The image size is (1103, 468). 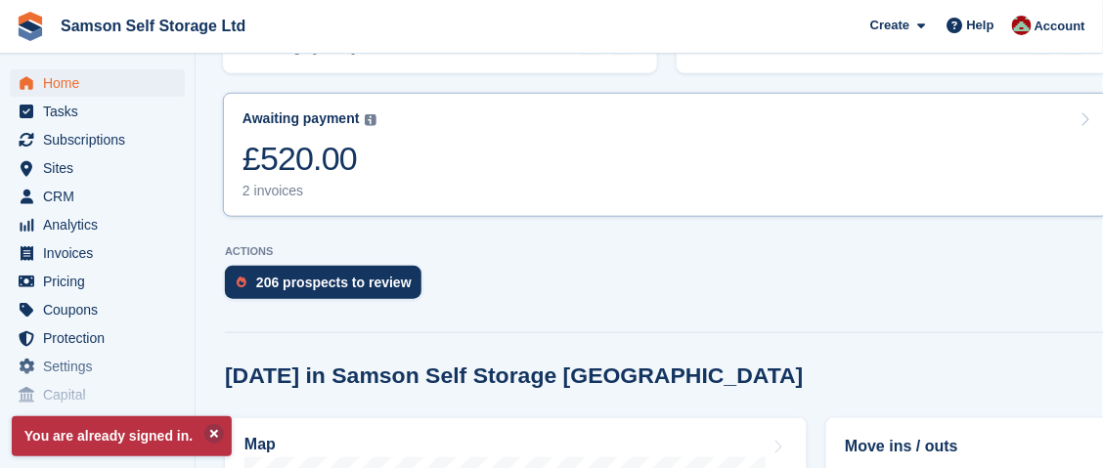 What do you see at coordinates (102, 168) in the screenshot?
I see `span: Sites` at bounding box center [102, 168].